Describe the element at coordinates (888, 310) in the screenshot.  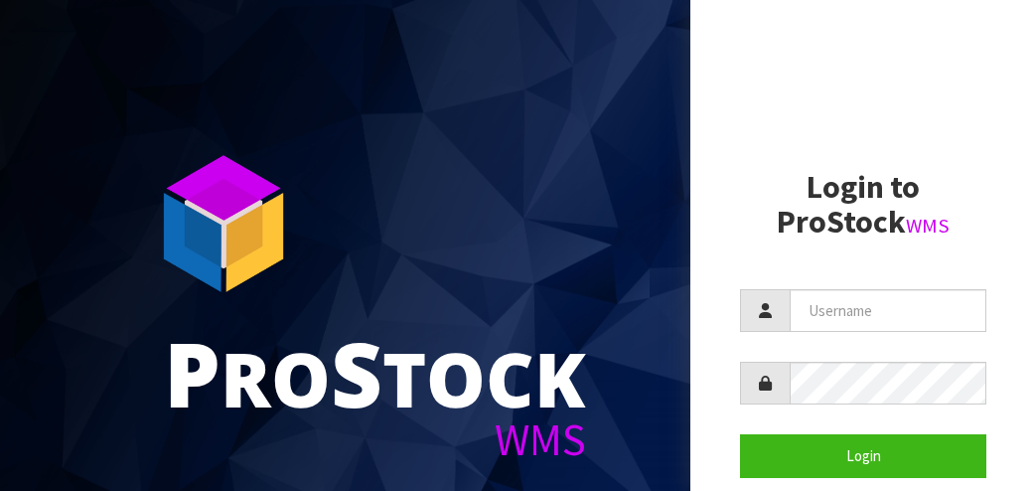
I see `input: Username` at that location.